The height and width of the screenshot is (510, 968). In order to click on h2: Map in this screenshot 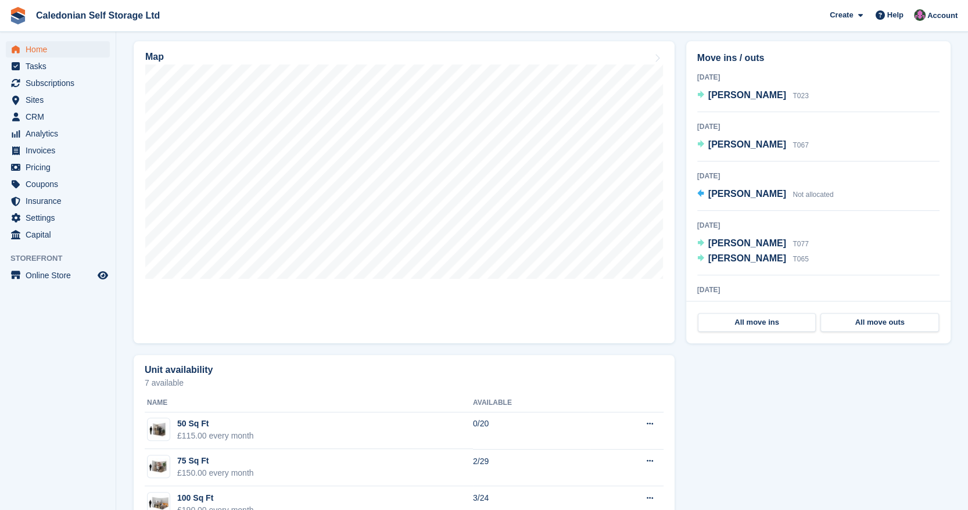, I will do `click(155, 57)`.